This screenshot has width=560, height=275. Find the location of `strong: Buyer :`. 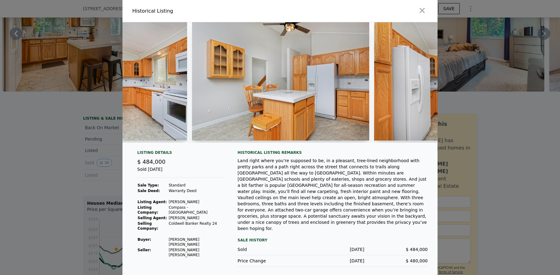

strong: Buyer : is located at coordinates (144, 239).